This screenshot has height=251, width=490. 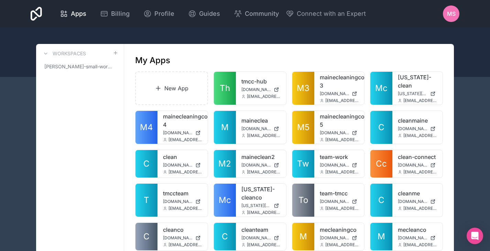 What do you see at coordinates (225, 88) in the screenshot?
I see `a: Th` at bounding box center [225, 88].